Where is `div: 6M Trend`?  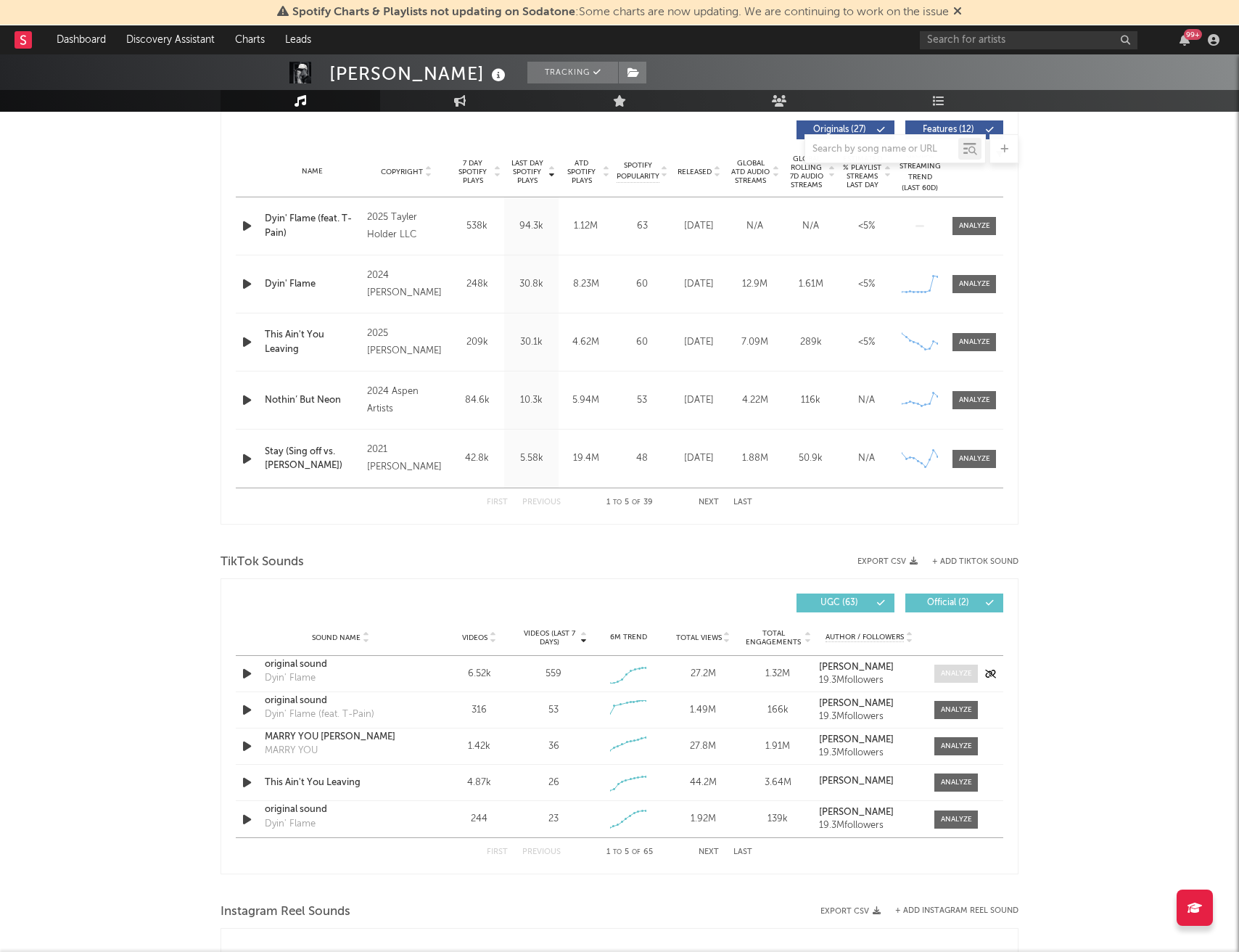 div: 6M Trend is located at coordinates (628, 637).